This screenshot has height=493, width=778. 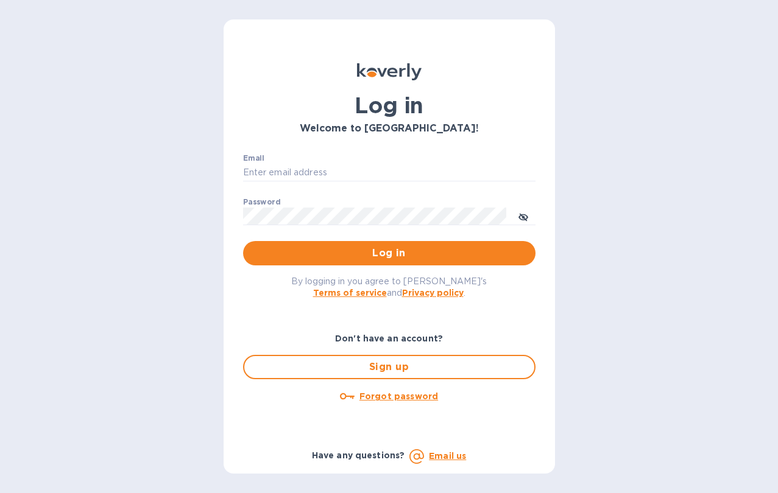 What do you see at coordinates (432, 293) in the screenshot?
I see `b: Privacy policy` at bounding box center [432, 293].